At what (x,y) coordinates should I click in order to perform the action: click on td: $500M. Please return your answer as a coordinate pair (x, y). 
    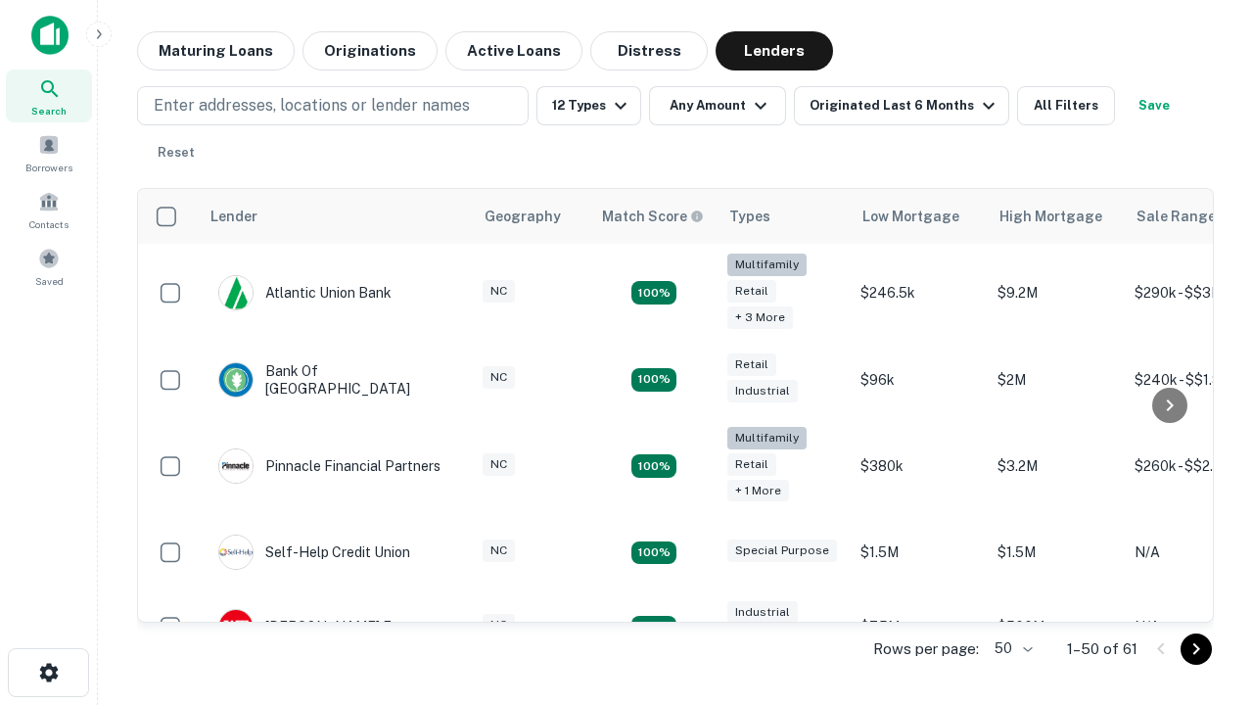
    Looking at the image, I should click on (1056, 627).